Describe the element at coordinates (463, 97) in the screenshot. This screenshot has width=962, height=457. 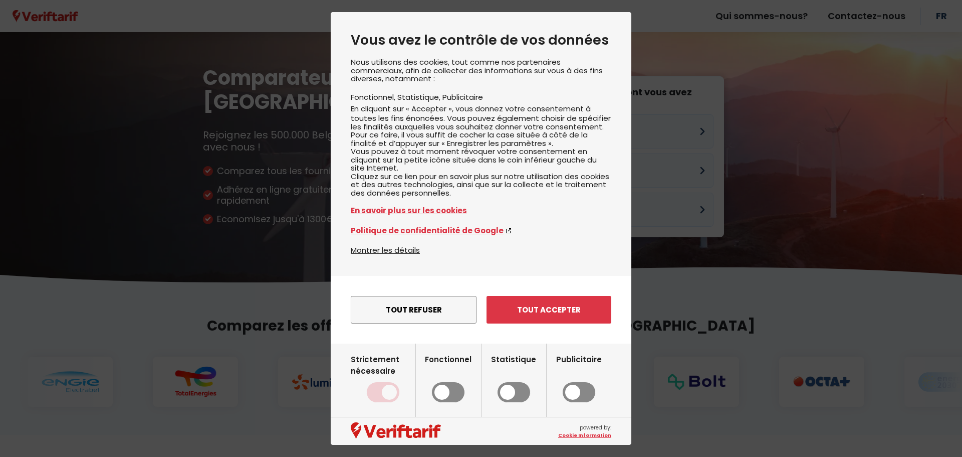
I see `li: Publicitaire` at that location.